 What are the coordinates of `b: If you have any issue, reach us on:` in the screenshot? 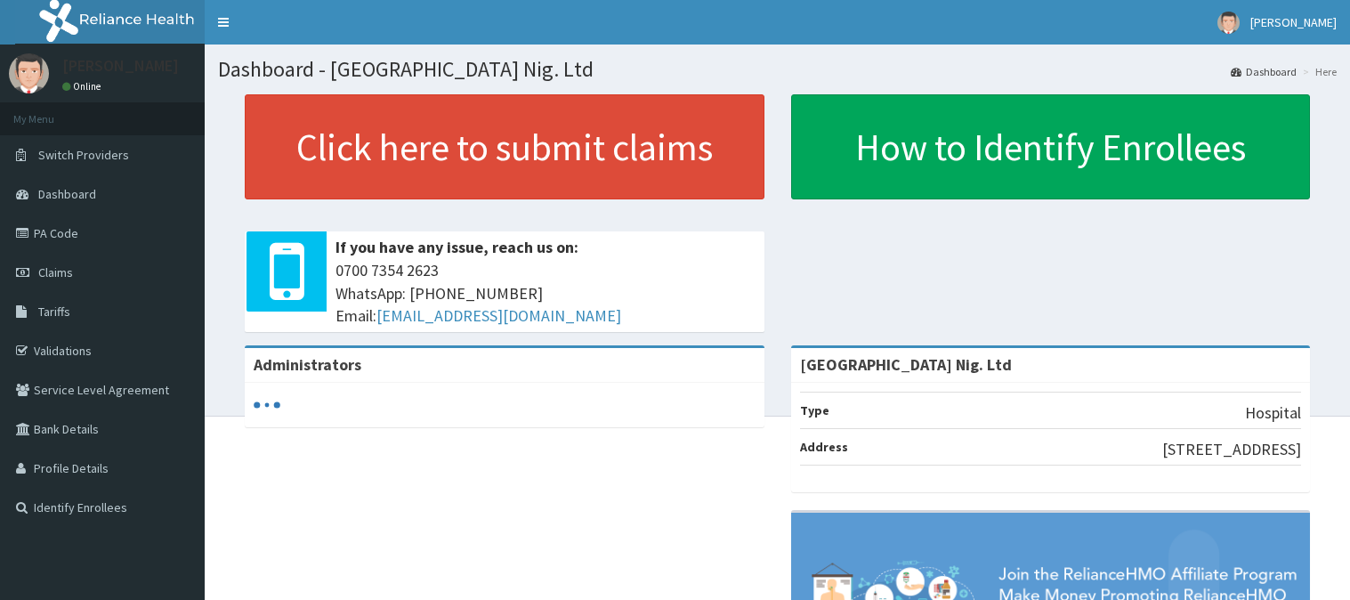 It's located at (457, 247).